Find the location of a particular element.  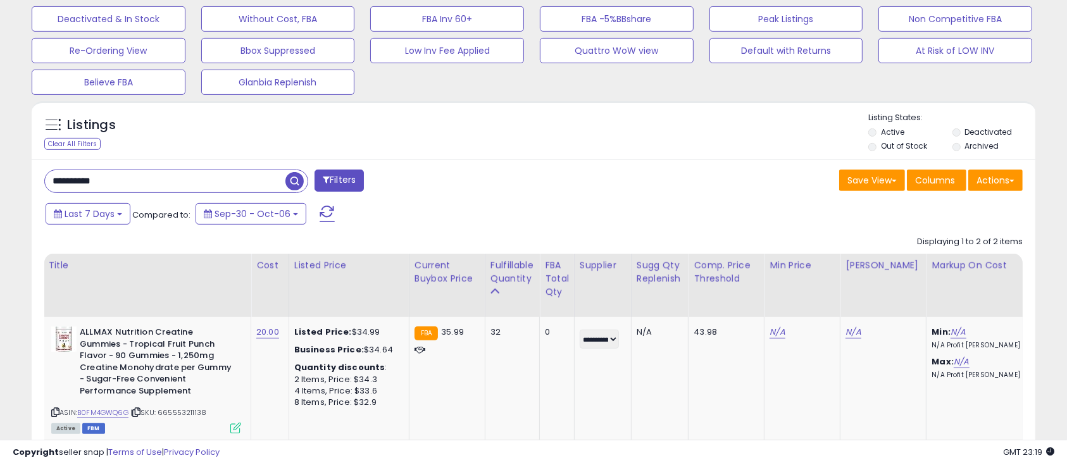

button: Peak Listings is located at coordinates (786, 19).